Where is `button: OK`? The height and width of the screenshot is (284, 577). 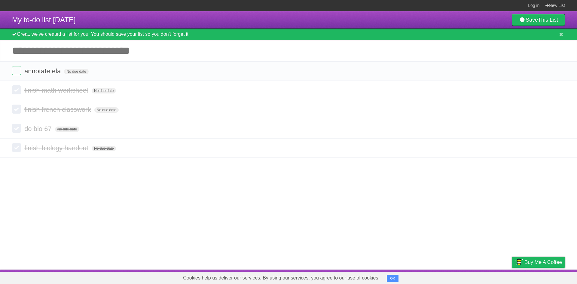
button: OK is located at coordinates (393, 278).